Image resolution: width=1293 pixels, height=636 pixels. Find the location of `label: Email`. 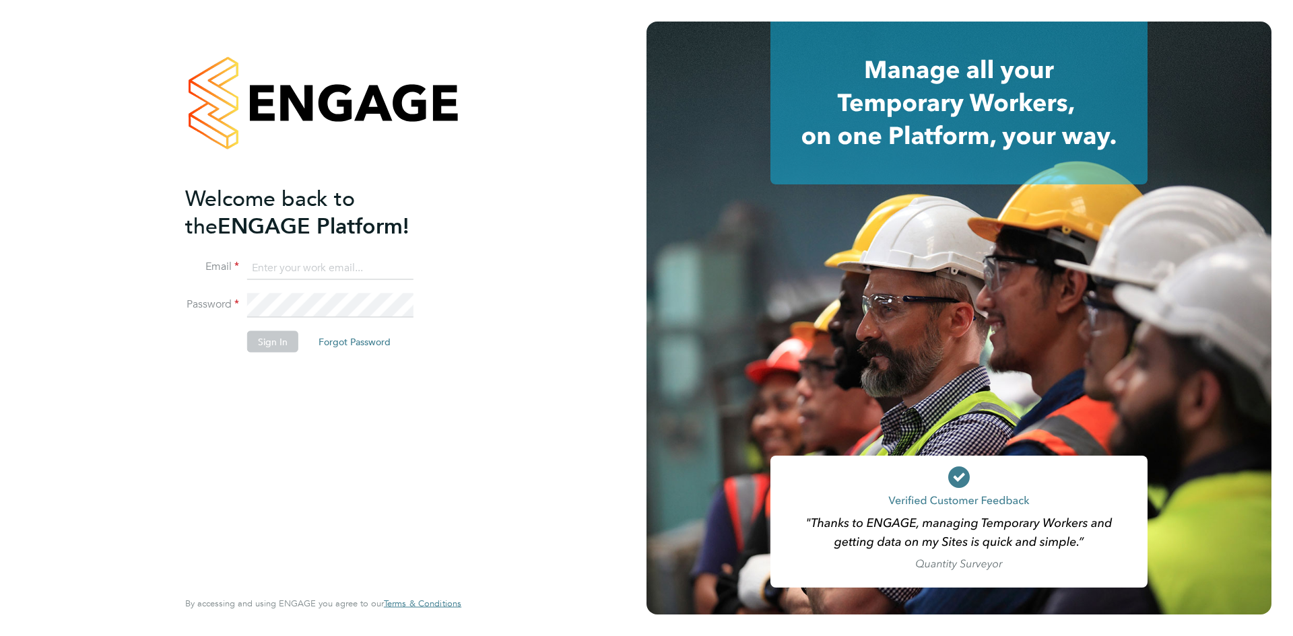

label: Email is located at coordinates (212, 267).